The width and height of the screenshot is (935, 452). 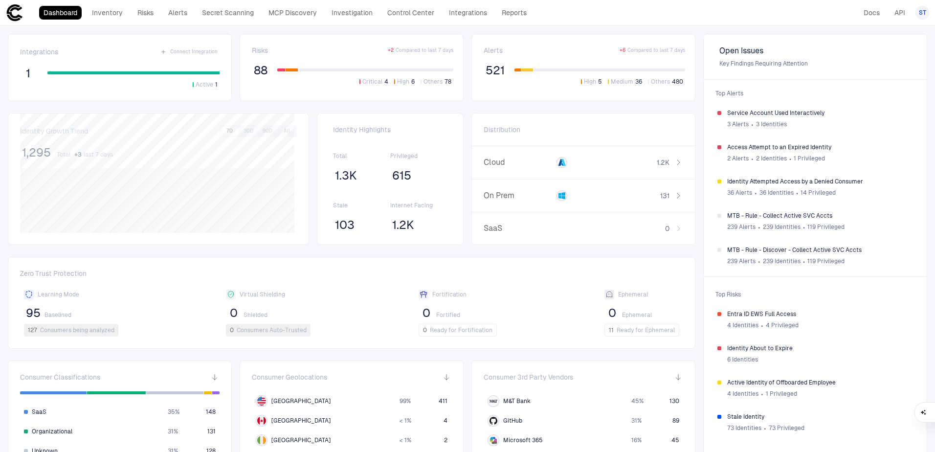 What do you see at coordinates (443, 401) in the screenshot?
I see `span: 411` at bounding box center [443, 401].